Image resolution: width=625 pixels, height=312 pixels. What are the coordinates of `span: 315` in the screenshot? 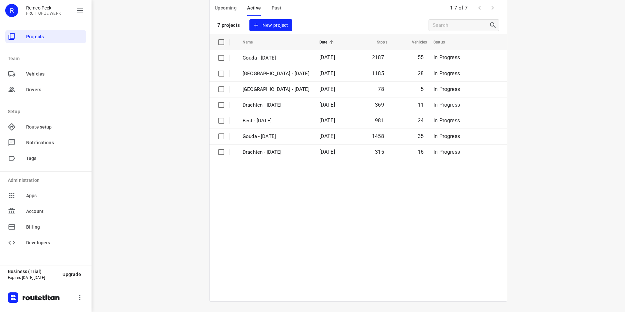 It's located at (379, 152).